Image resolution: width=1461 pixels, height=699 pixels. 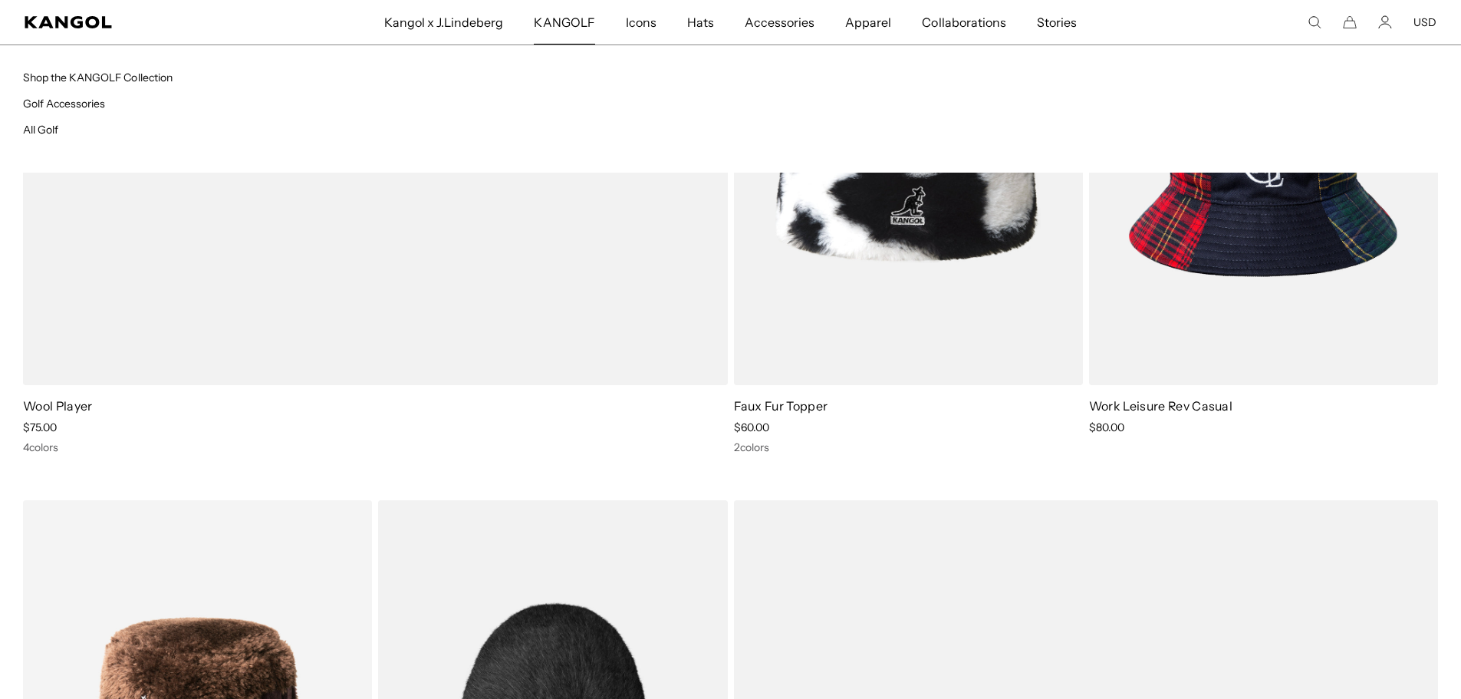 What do you see at coordinates (40, 427) in the screenshot?
I see `span: $75.00` at bounding box center [40, 427].